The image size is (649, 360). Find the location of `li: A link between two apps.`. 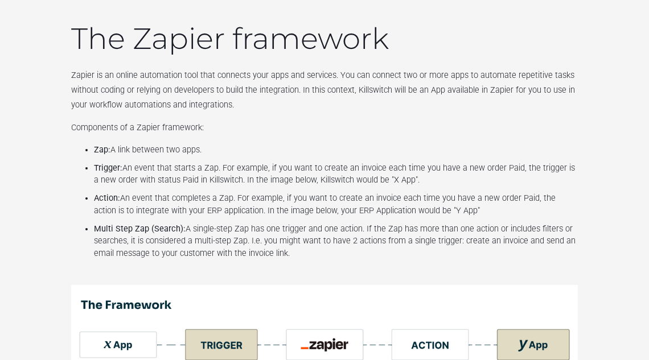

li: A link between two apps. is located at coordinates (336, 150).